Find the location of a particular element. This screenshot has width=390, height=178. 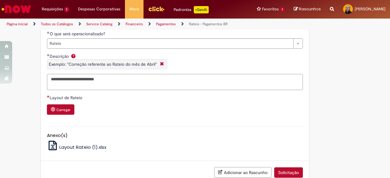

span: Rateio is located at coordinates (170, 44).